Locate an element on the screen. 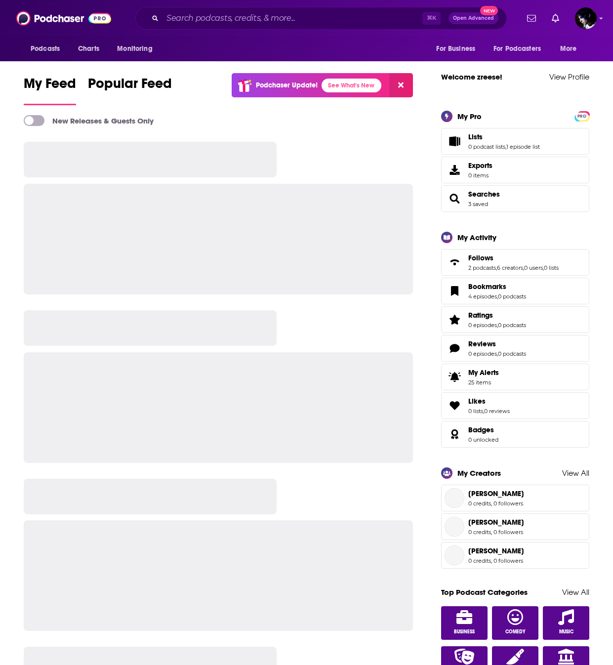 This screenshot has width=613, height=665. a: 4 episodes is located at coordinates (483, 296).